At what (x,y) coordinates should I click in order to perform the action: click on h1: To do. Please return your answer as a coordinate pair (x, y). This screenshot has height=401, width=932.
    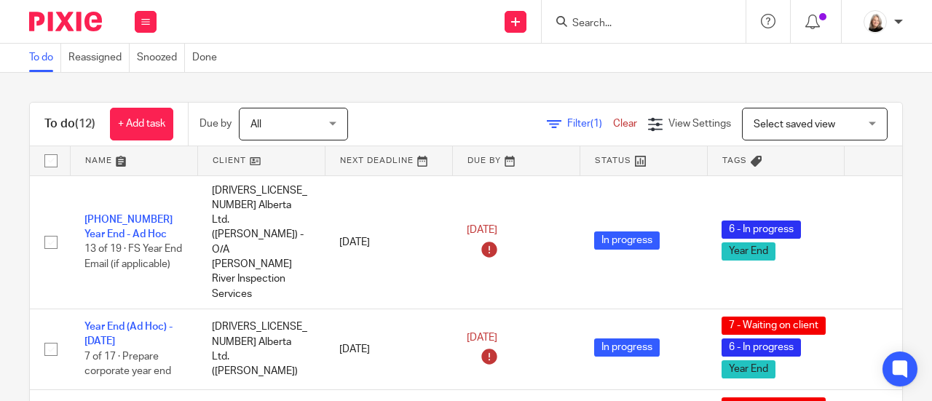
    Looking at the image, I should click on (70, 124).